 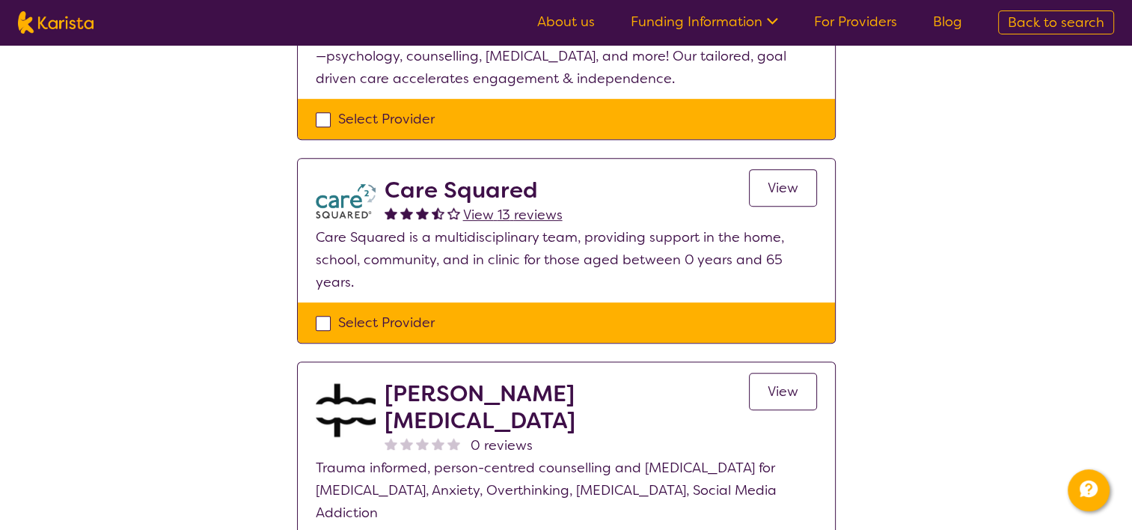 I want to click on img: watfhvlxxexrmzu5ckj6.png, so click(x=346, y=201).